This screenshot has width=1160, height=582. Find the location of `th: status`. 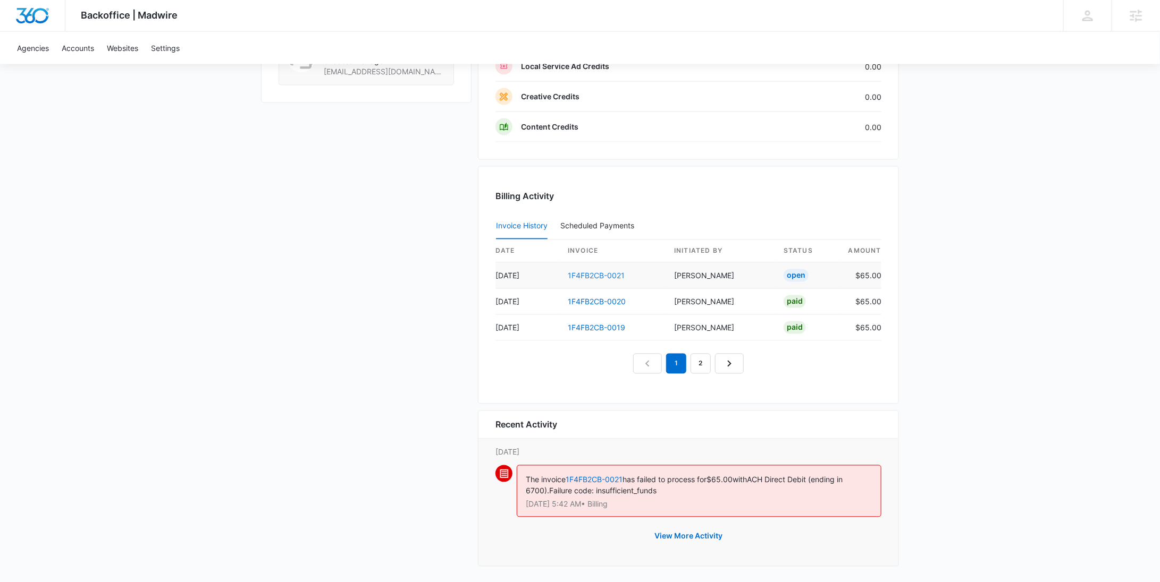

th: status is located at coordinates (807, 251).